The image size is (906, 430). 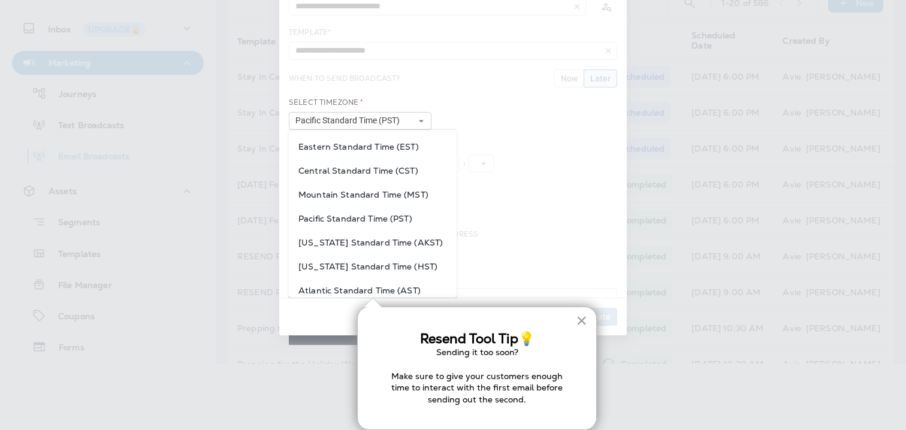 What do you see at coordinates (477, 388) in the screenshot?
I see `p: Make sure to give your customers enough time to interact with the first email before sending out ...` at bounding box center [477, 388].